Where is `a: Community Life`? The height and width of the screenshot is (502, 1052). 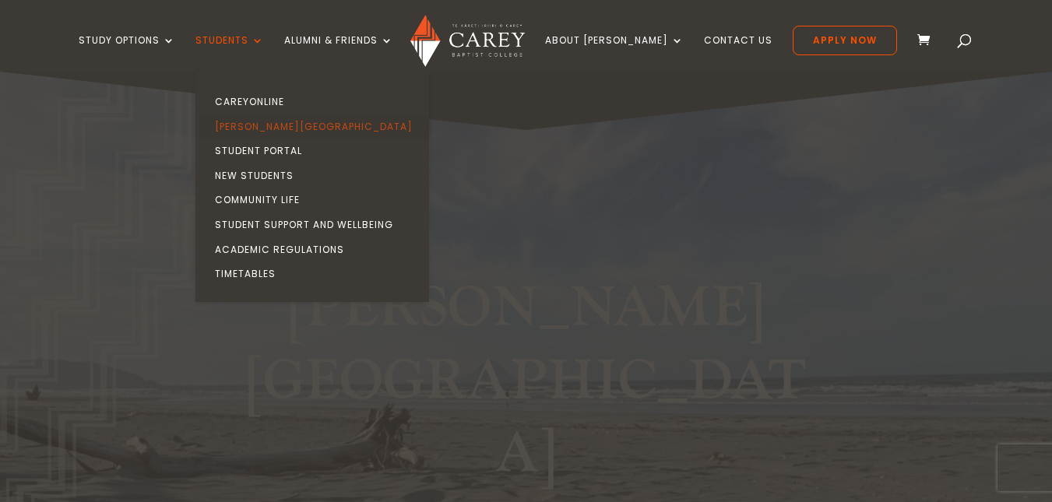
a: Community Life is located at coordinates (316, 200).